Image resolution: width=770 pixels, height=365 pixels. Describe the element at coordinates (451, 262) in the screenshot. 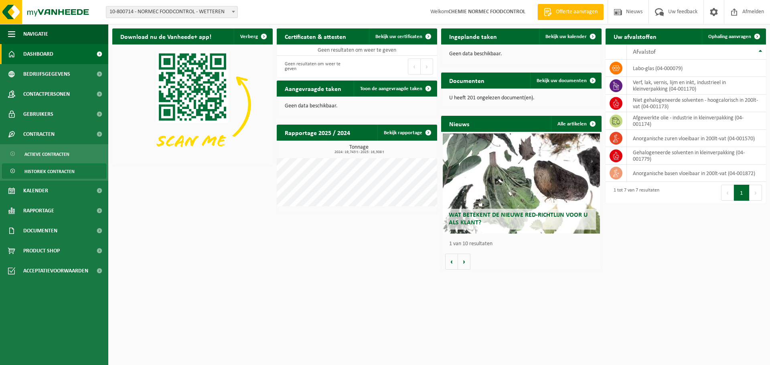

I see `button: Vorige` at that location.